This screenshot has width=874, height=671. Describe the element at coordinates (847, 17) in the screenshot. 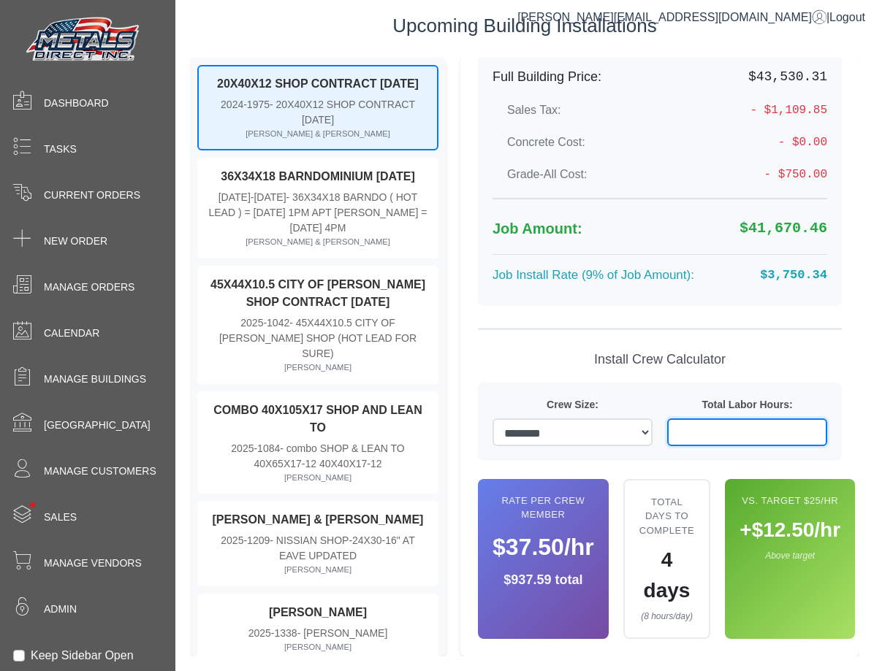

I see `span: Logout` at that location.